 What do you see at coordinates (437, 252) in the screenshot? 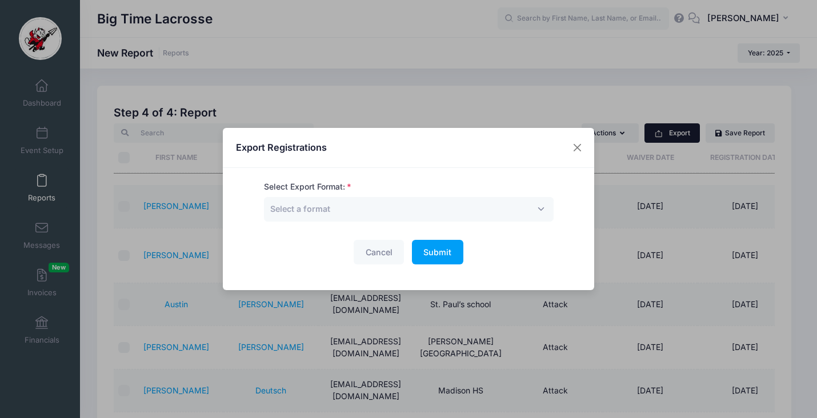
I see `span: Submit` at bounding box center [437, 252].